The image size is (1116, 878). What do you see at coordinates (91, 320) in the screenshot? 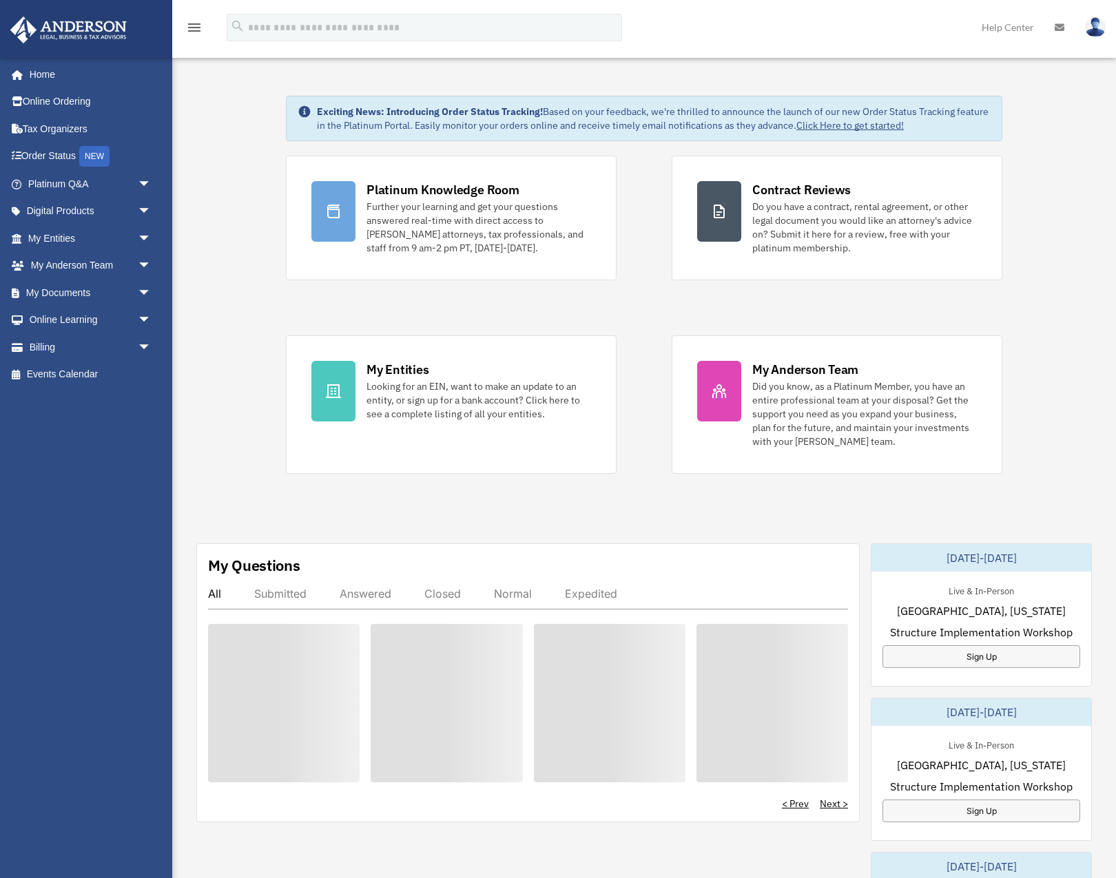
I see `a: Online Learningarrow_drop_down` at bounding box center [91, 320].